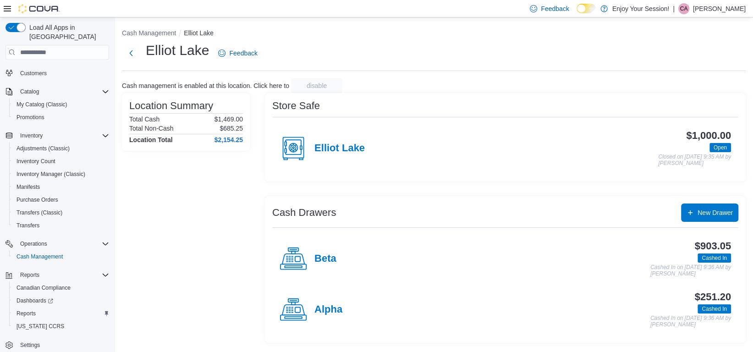 The width and height of the screenshot is (753, 352). I want to click on a: Promotions, so click(30, 117).